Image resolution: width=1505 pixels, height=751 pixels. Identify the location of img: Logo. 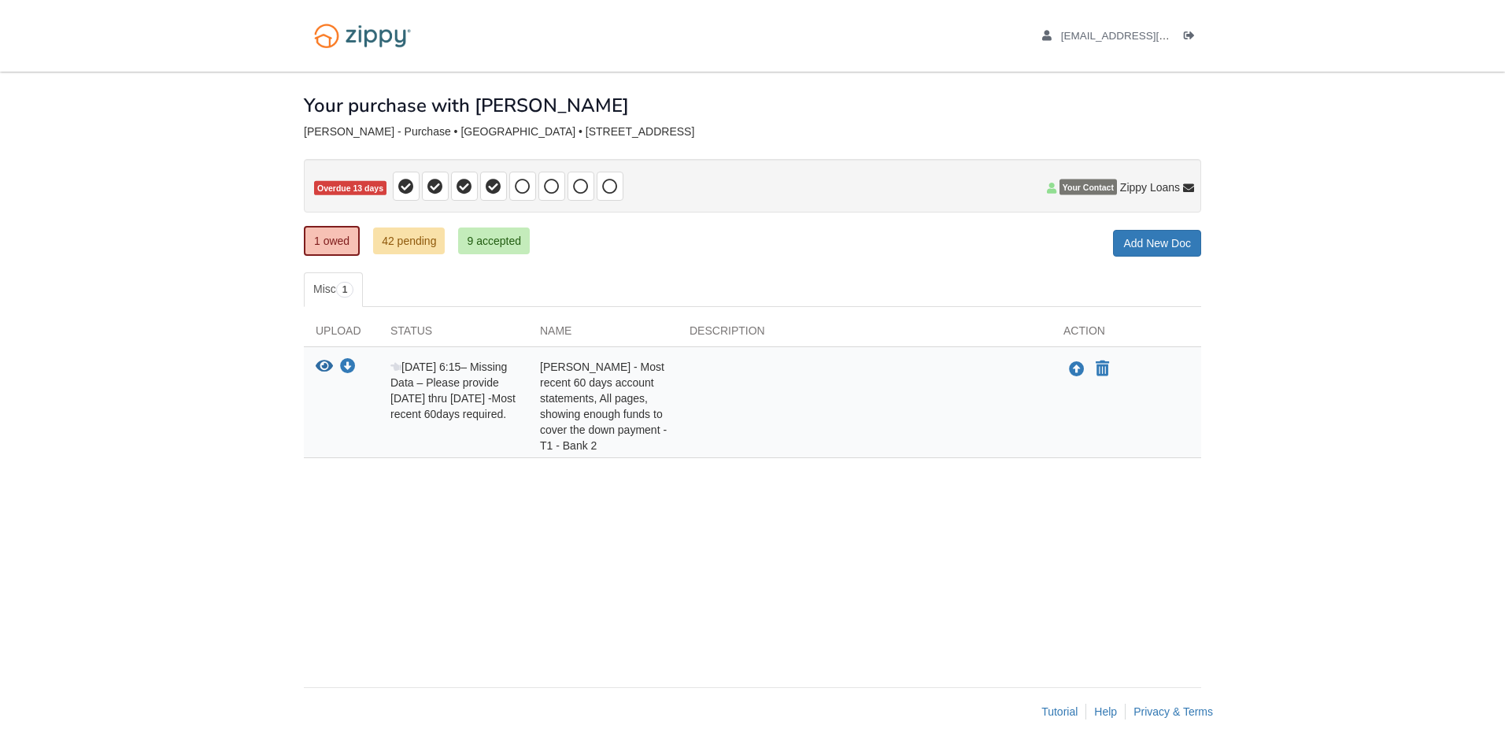
(362, 35).